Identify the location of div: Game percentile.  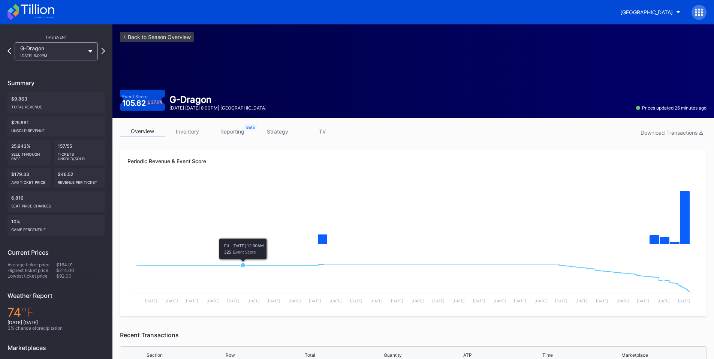
(56, 228).